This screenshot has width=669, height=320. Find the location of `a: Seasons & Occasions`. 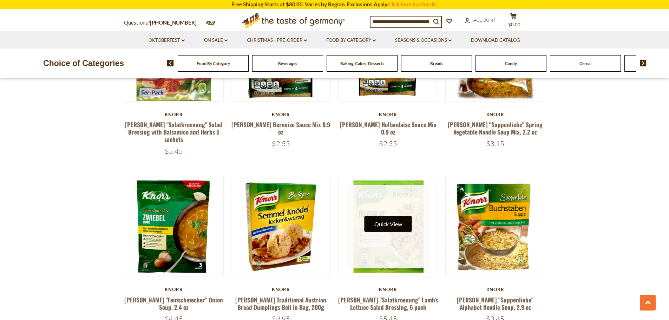

a: Seasons & Occasions is located at coordinates (423, 40).